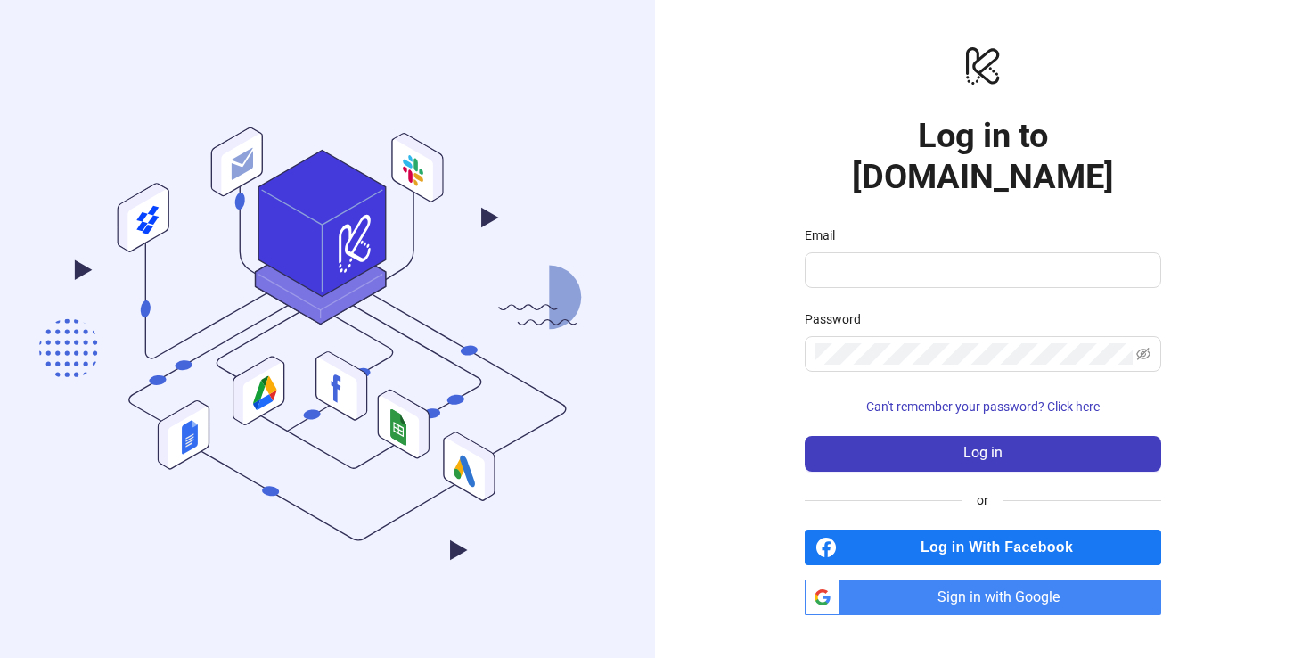 The width and height of the screenshot is (1310, 658). I want to click on input: Password, so click(974, 354).